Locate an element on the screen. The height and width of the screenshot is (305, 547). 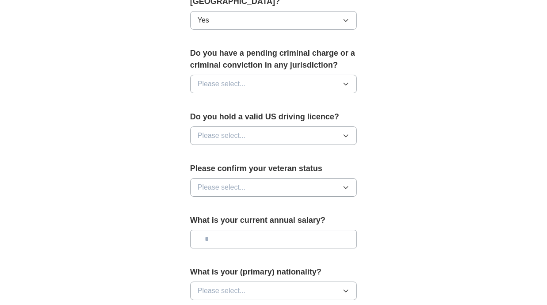
label: Please confirm your veteran status is located at coordinates (273, 168).